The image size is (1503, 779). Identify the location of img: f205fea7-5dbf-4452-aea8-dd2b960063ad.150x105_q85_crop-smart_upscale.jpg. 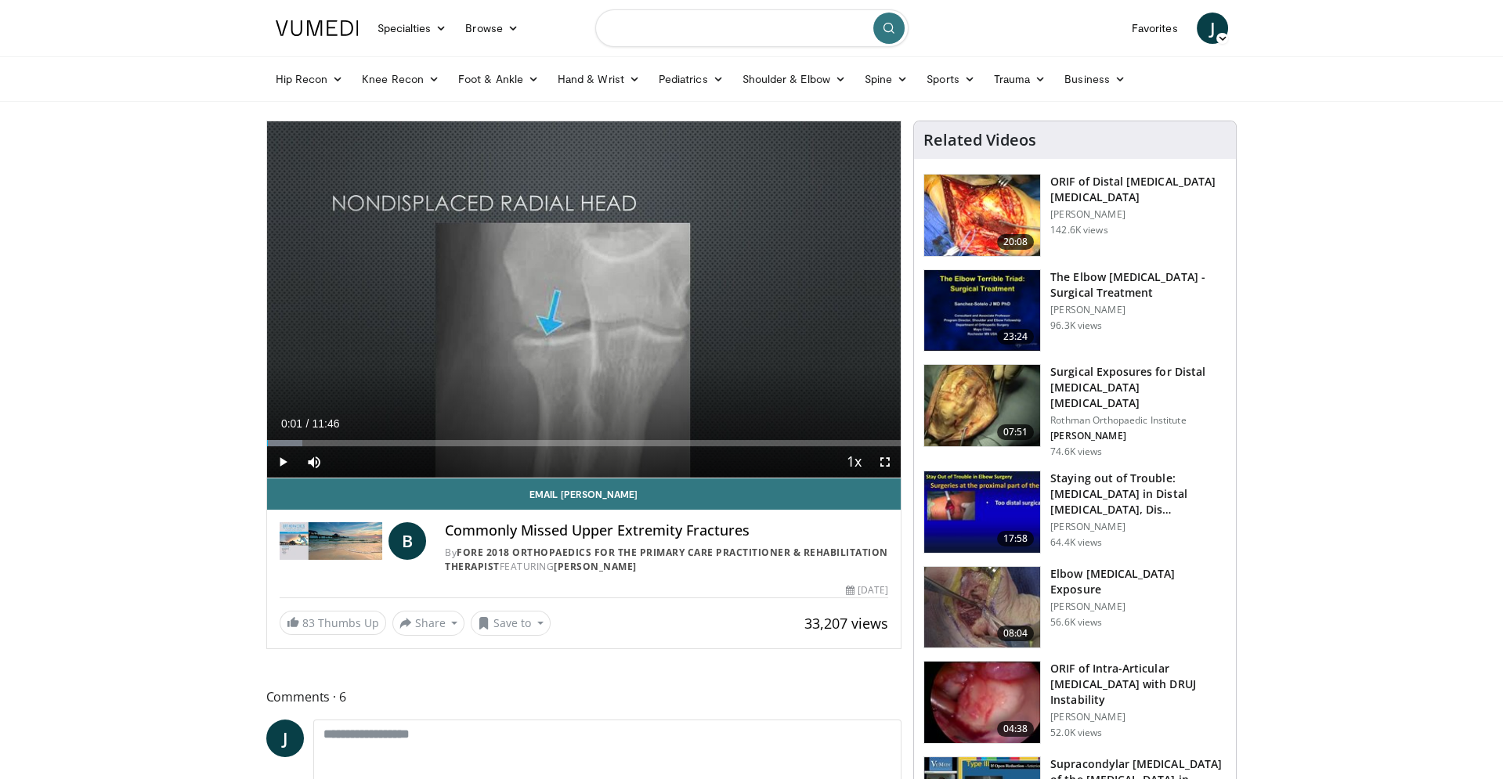
(982, 703).